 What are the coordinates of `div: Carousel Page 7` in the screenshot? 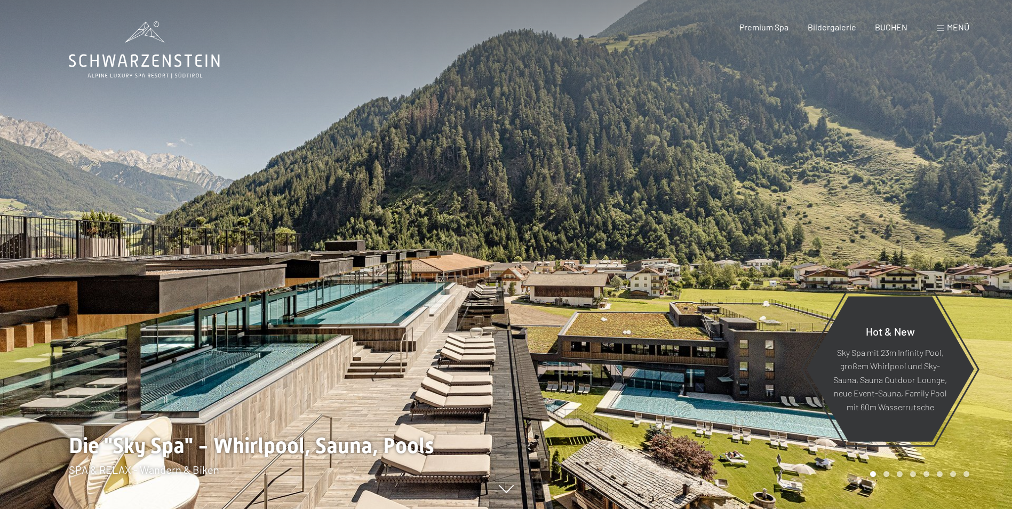 It's located at (953, 474).